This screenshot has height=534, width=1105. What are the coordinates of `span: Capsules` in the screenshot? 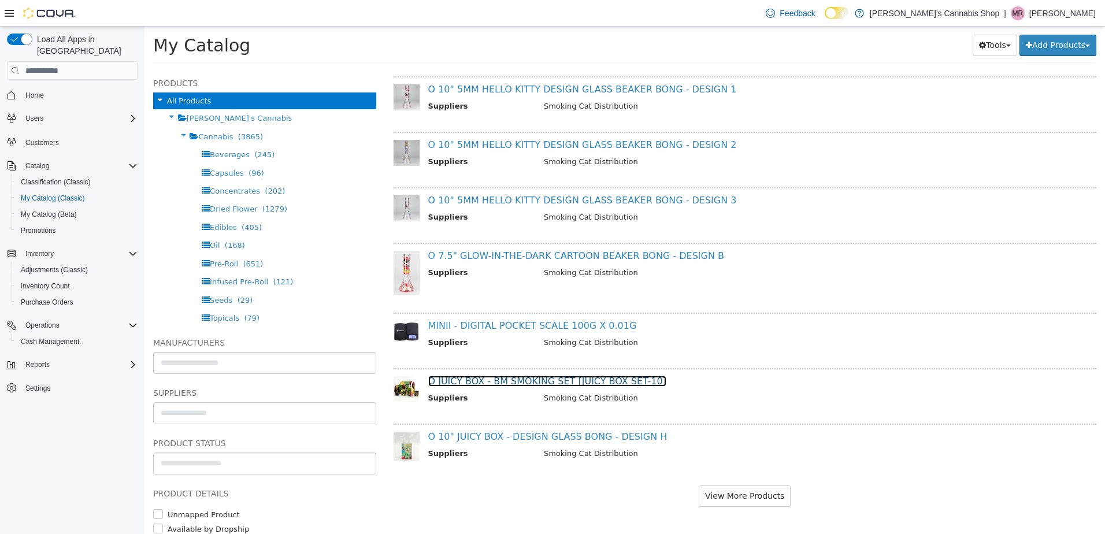 It's located at (82, 146).